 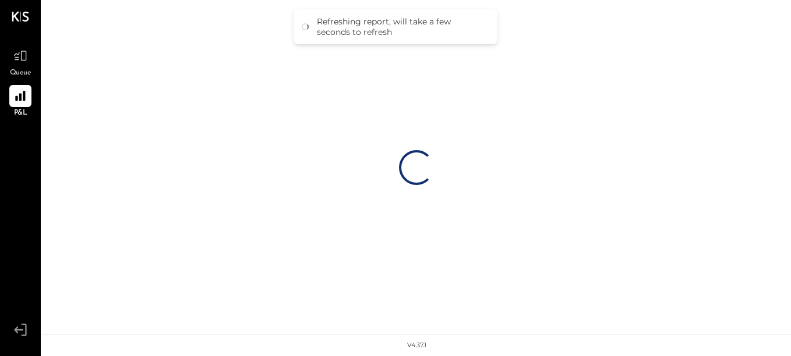 What do you see at coordinates (20, 62) in the screenshot?
I see `a: Queue` at bounding box center [20, 62].